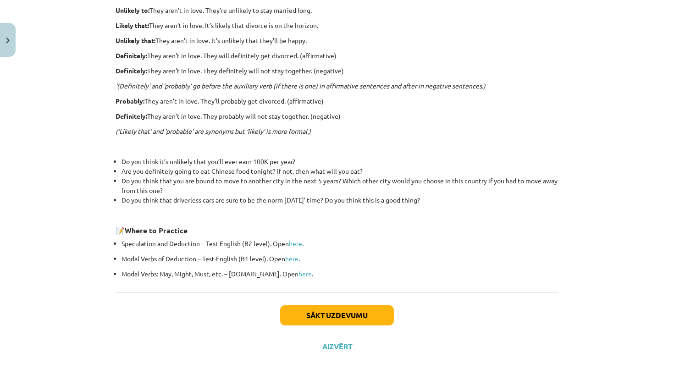 The image size is (674, 385). What do you see at coordinates (8, 40) in the screenshot?
I see `img: icon-close-lesson-0947bae3869378f0d4975bcd49f059093ad1ed9edebbc8119c70593378902aed.svg` at bounding box center [8, 40].